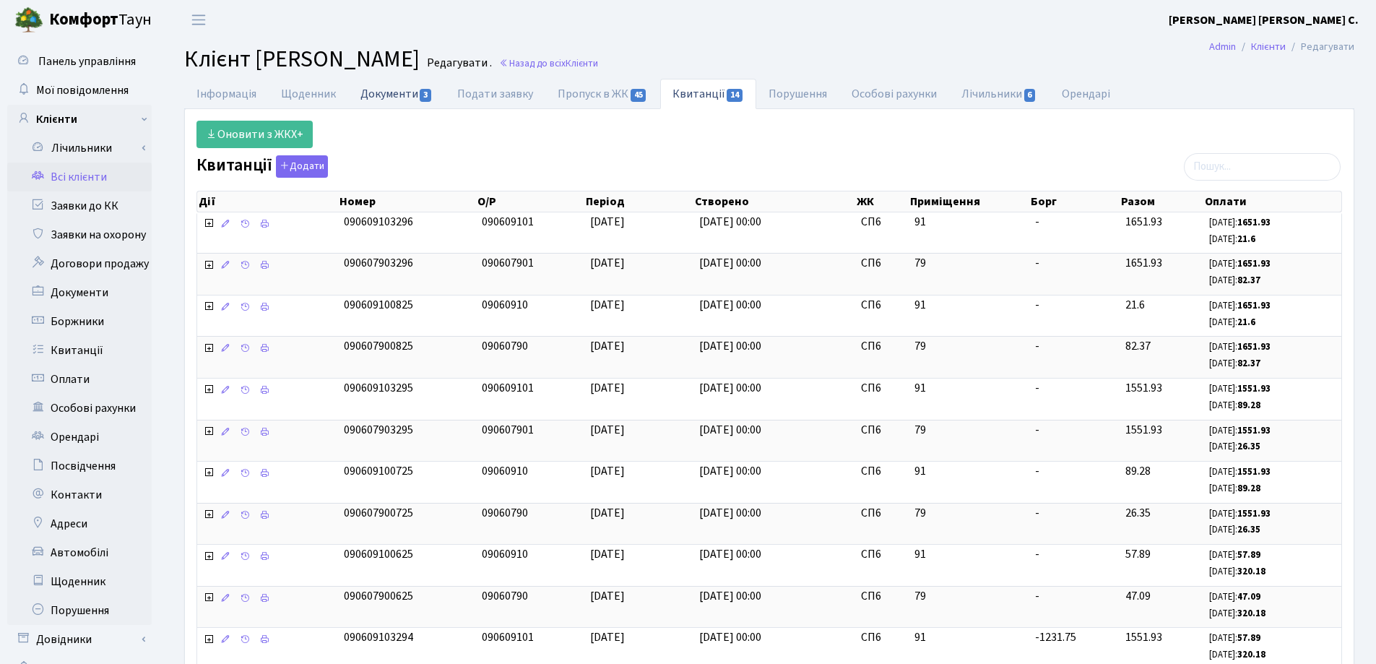  What do you see at coordinates (378, 513) in the screenshot?
I see `span: 090607900725` at bounding box center [378, 513].